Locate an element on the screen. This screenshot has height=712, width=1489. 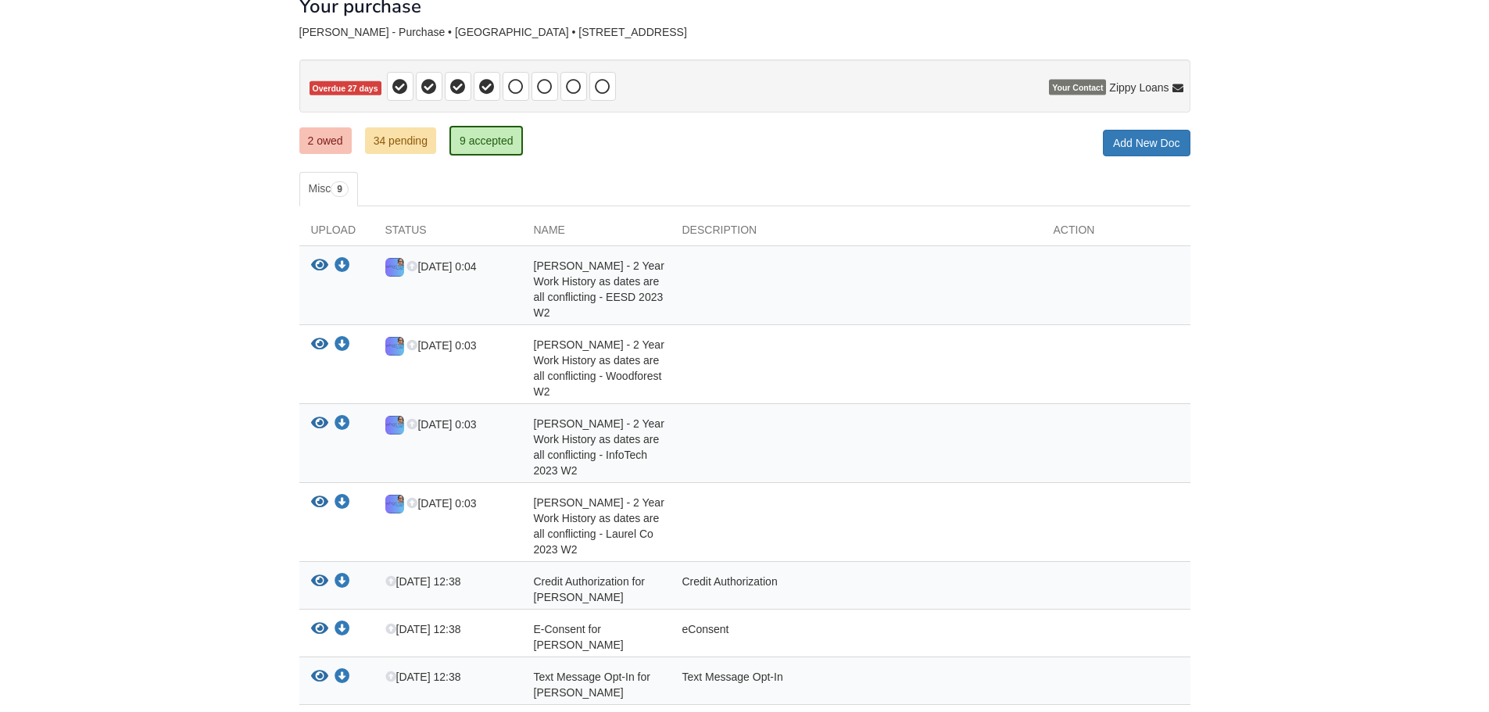
a: Misc is located at coordinates (328, 189).